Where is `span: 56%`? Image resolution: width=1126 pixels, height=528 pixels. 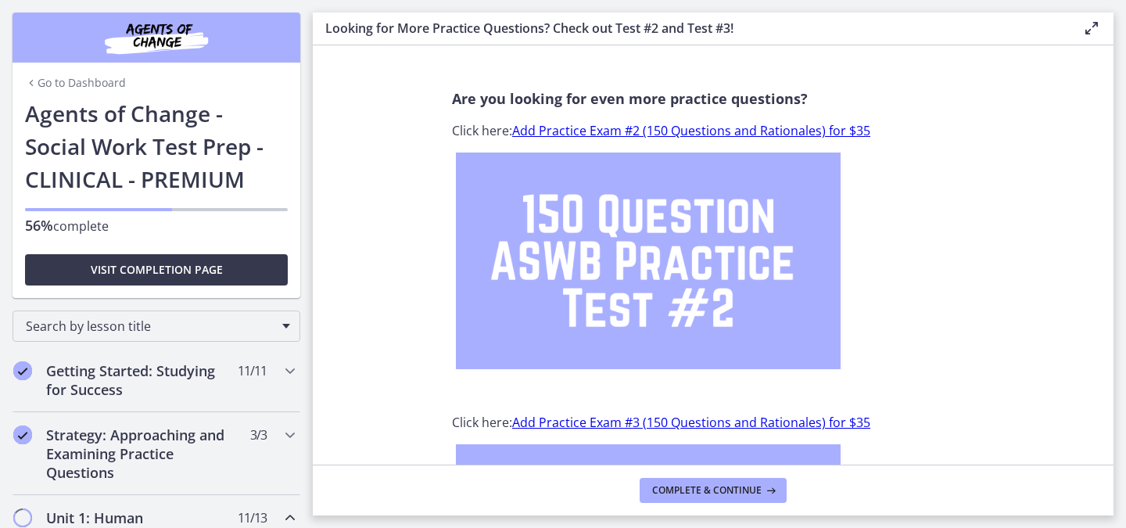 span: 56% is located at coordinates (39, 225).